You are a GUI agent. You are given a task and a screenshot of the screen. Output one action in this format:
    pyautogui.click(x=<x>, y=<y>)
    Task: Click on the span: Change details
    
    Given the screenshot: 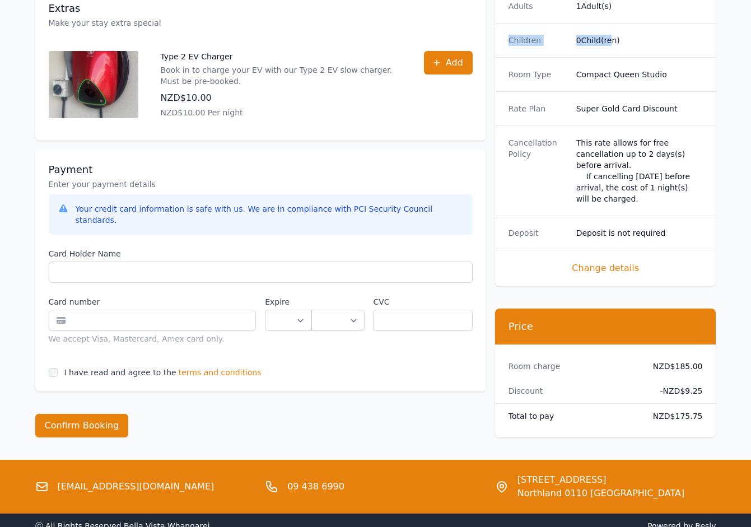 What is the action you would take?
    pyautogui.click(x=605, y=268)
    